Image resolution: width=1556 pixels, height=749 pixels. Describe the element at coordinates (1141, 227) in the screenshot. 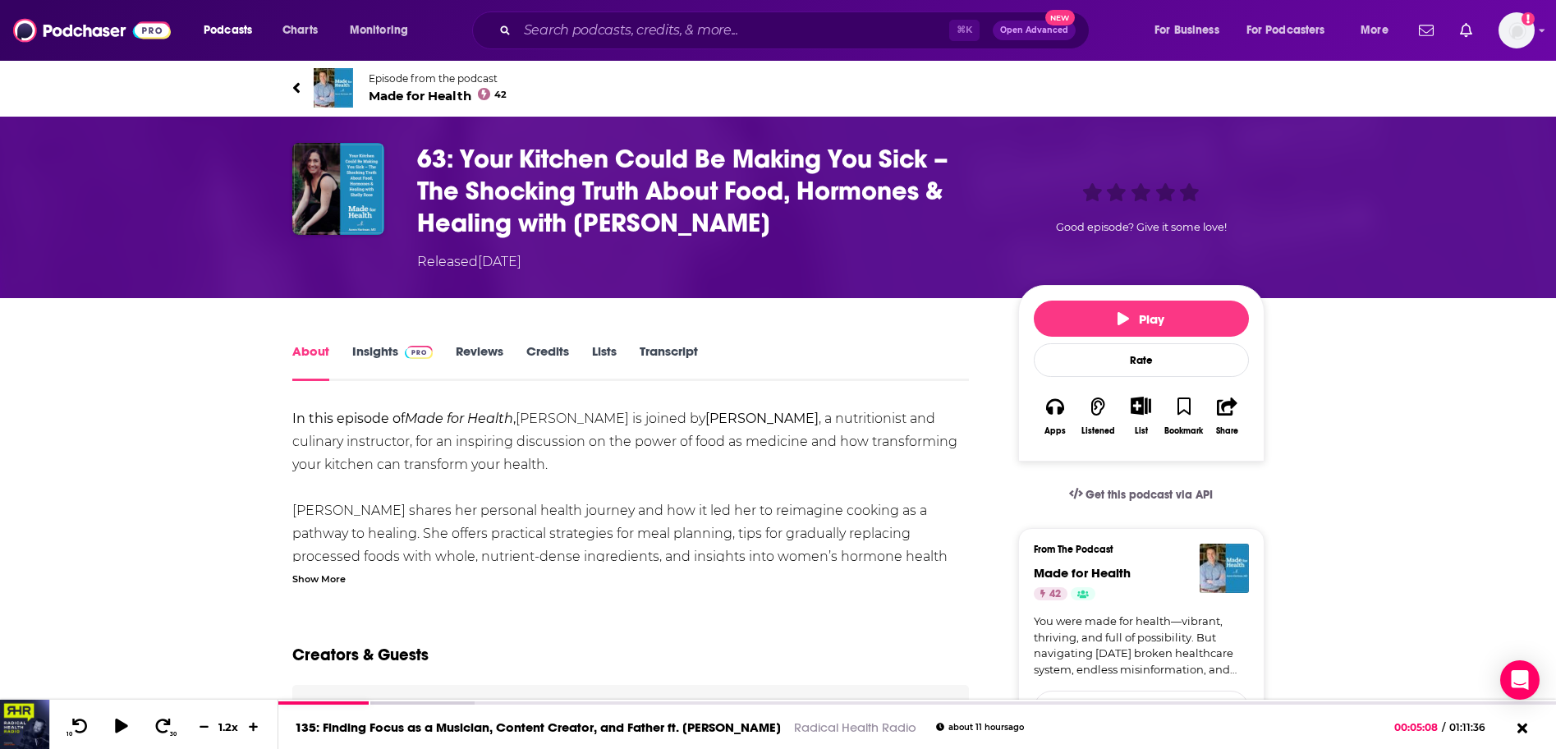

I see `span: Good episode? Give it some love!` at that location.